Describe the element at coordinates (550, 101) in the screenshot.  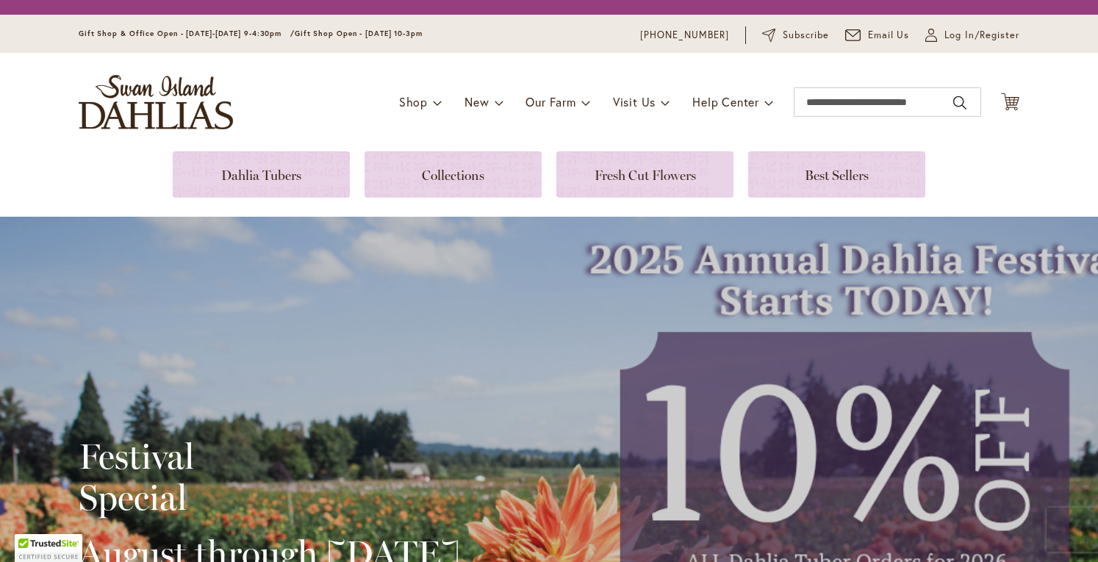
I see `span: Our Farm` at that location.